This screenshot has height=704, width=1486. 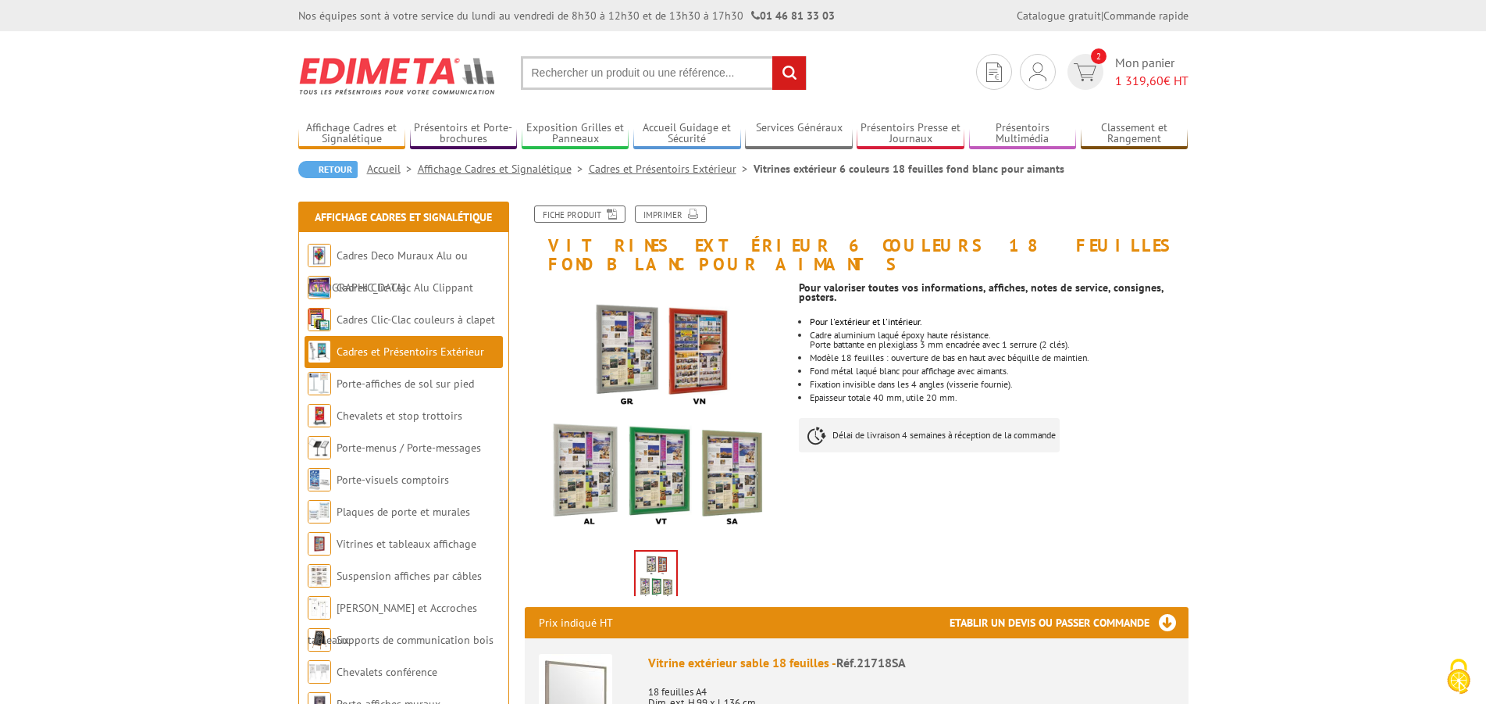 I want to click on a: devis rapide 2 Mon panier 1 319,60€ HT, so click(x=1126, y=72).